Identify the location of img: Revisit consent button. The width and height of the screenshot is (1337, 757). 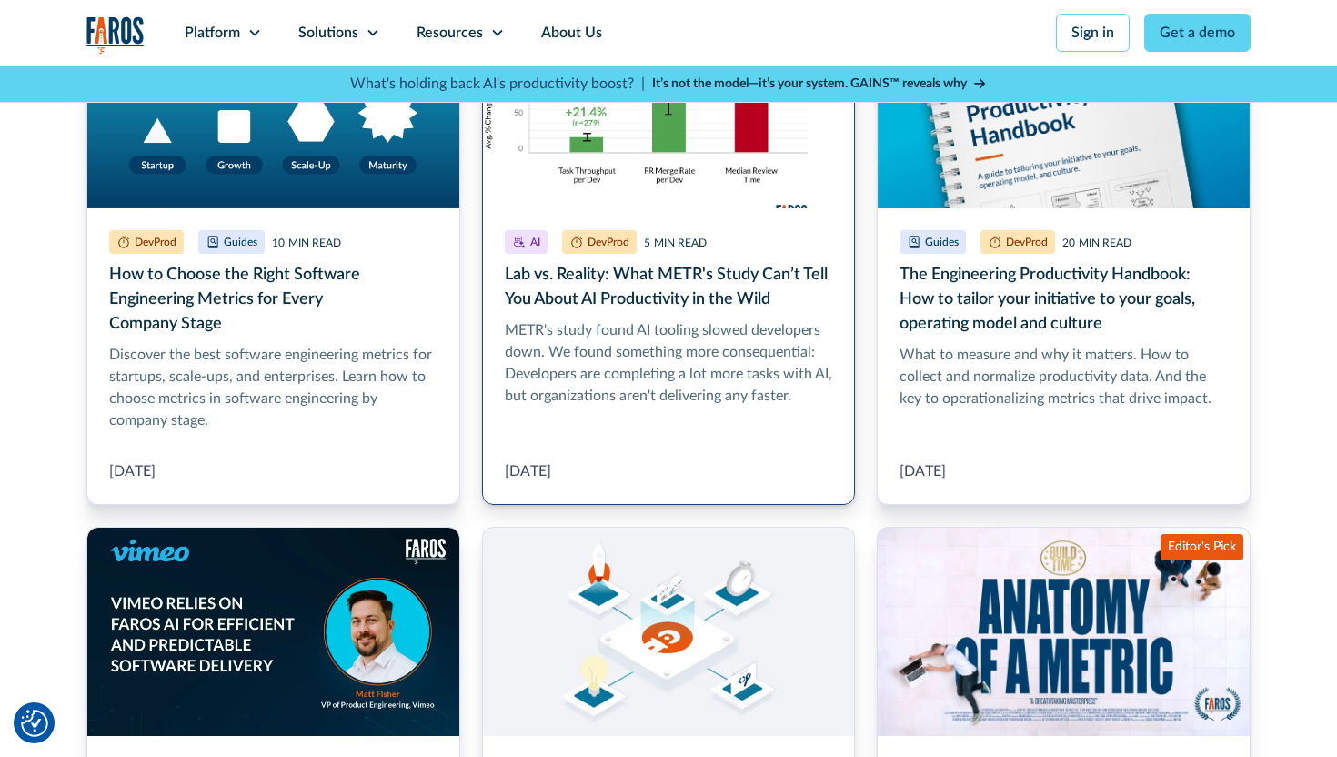
(35, 723).